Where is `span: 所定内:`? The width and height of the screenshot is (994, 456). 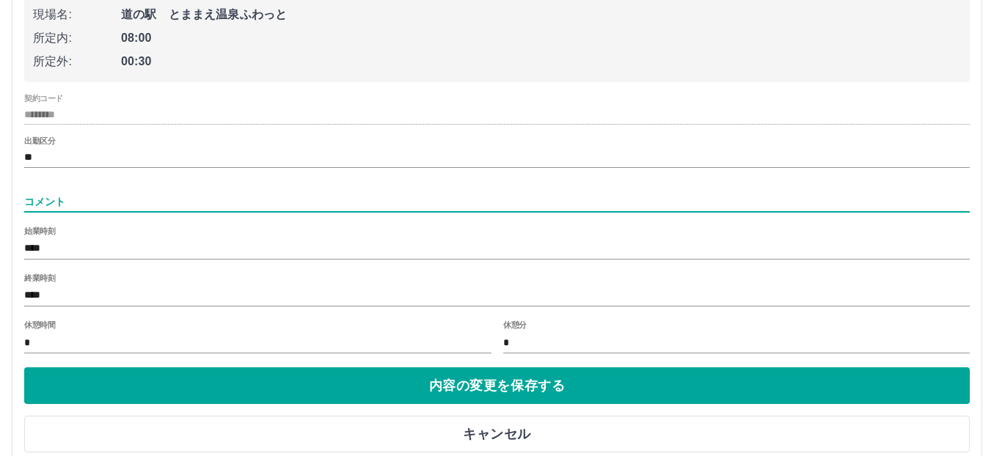
span: 所定内: is located at coordinates (77, 38).